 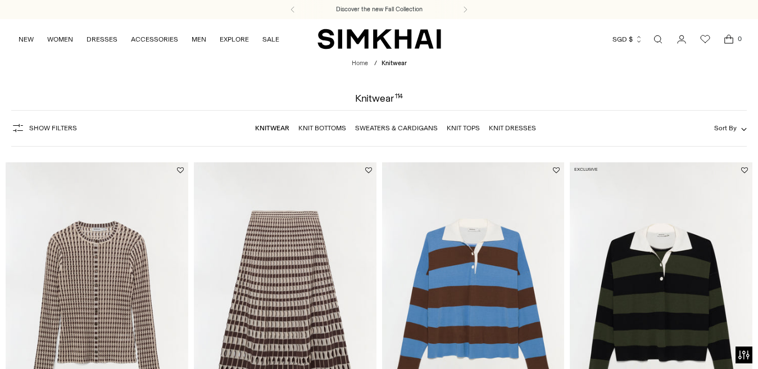 What do you see at coordinates (658, 39) in the screenshot?
I see `a: Open search modal` at bounding box center [658, 39].